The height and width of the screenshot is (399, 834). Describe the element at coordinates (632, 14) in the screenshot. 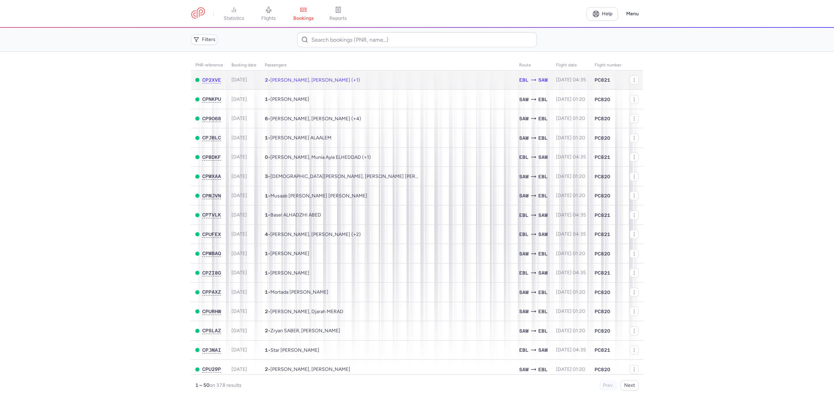

I see `button: Menu` at that location.